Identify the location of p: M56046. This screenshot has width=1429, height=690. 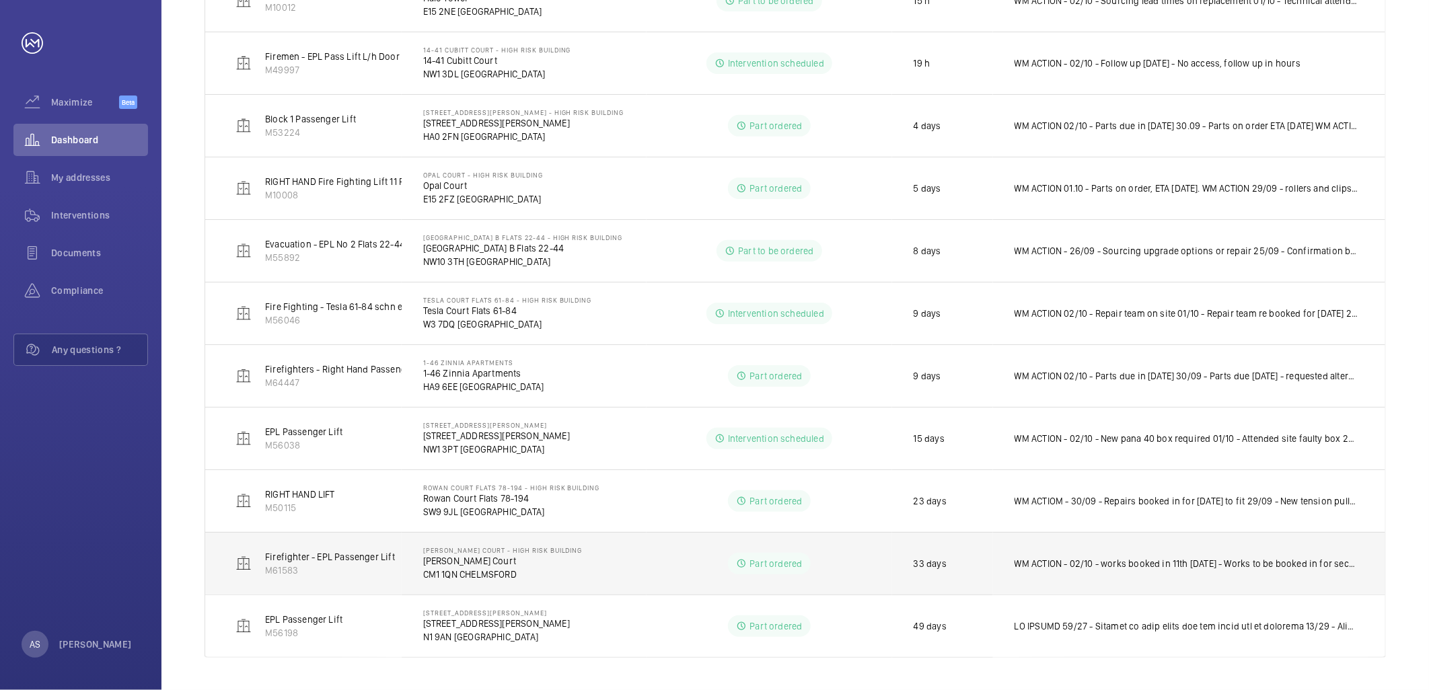
(341, 320).